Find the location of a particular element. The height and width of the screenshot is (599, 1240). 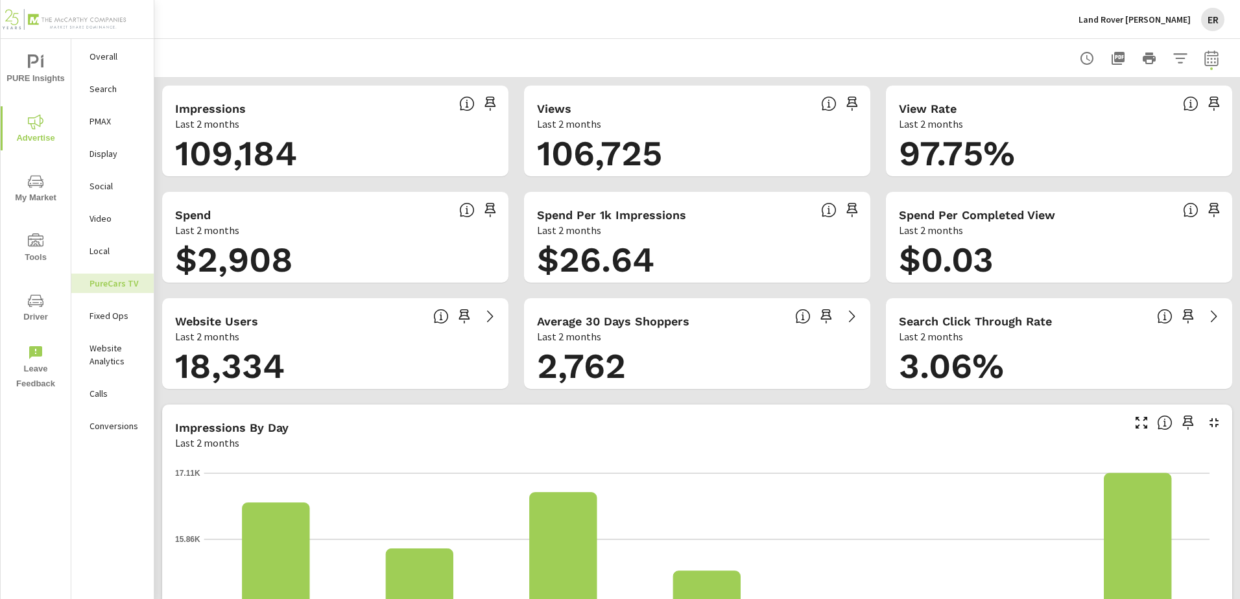

span: Percentage of users who viewed your campaigns who clicked through to your website. For example, i... is located at coordinates (1165, 317).